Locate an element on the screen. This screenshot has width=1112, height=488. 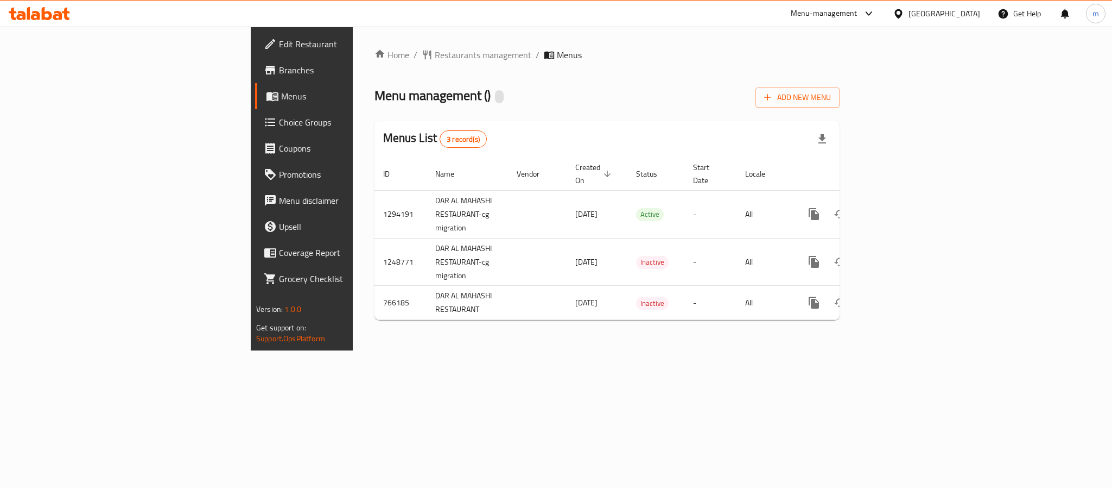
span: Grocery Checklist is located at coordinates (353, 279).